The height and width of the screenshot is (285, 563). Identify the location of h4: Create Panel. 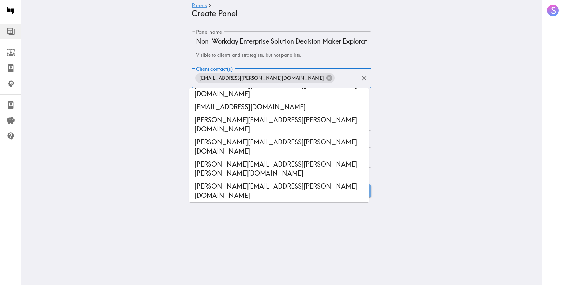
(279, 13).